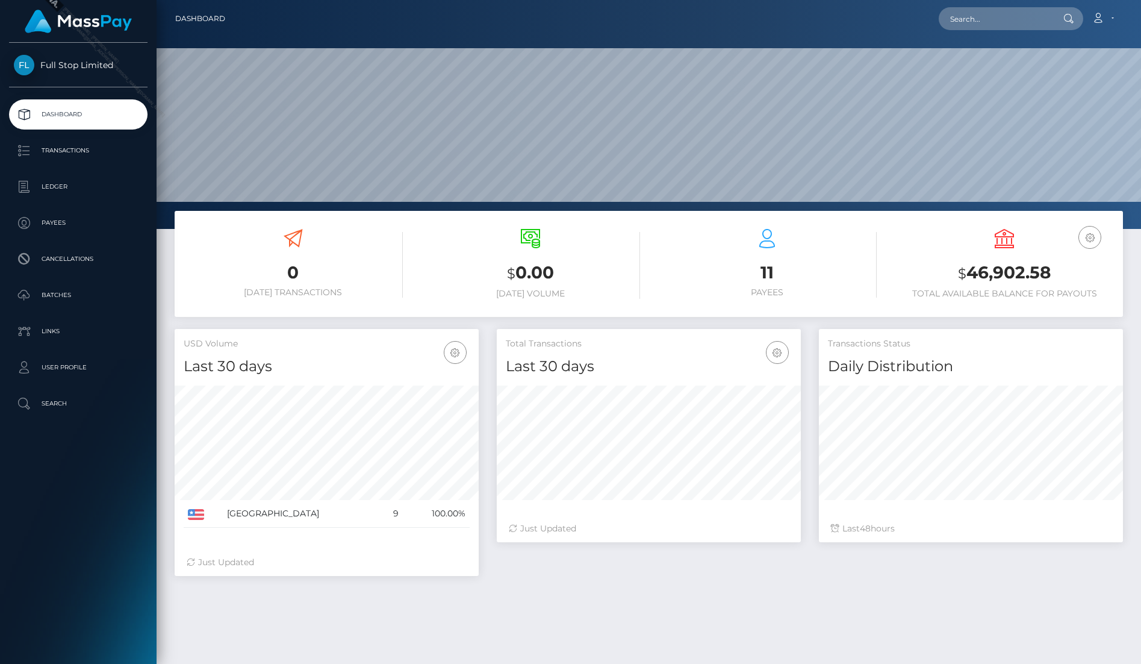  Describe the element at coordinates (78, 223) in the screenshot. I see `p: Payees` at that location.